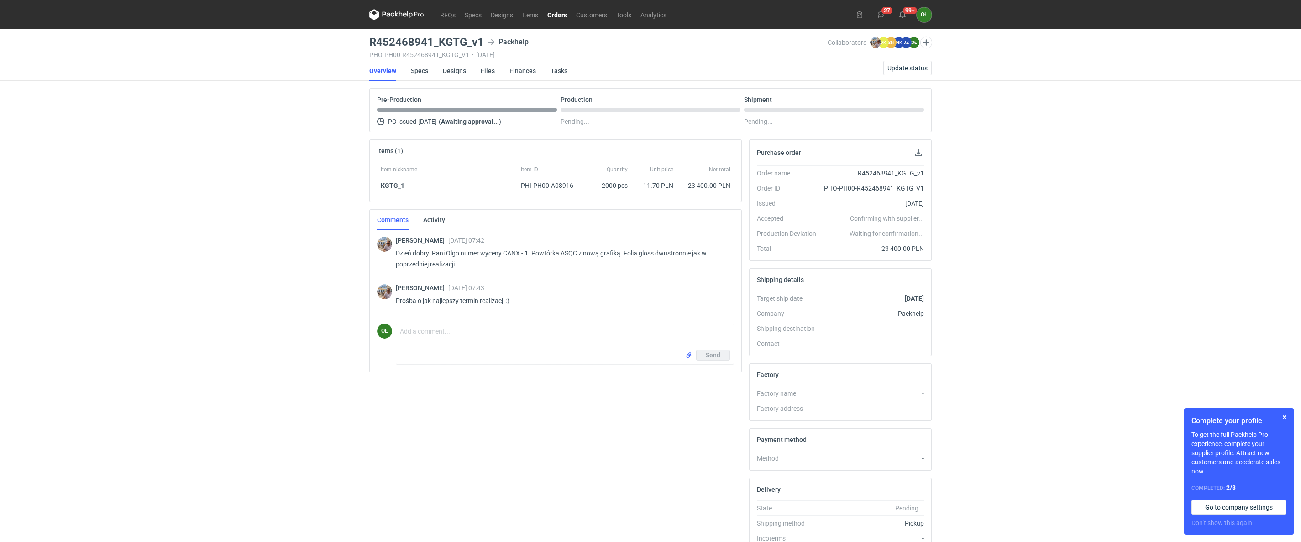 The image size is (1301, 542). Describe the element at coordinates (399, 169) in the screenshot. I see `span: Item nickname` at that location.